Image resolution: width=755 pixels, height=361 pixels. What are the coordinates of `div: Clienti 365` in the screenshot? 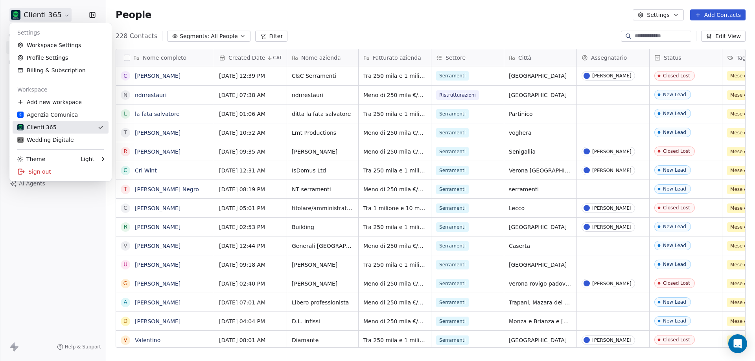 It's located at (37, 127).